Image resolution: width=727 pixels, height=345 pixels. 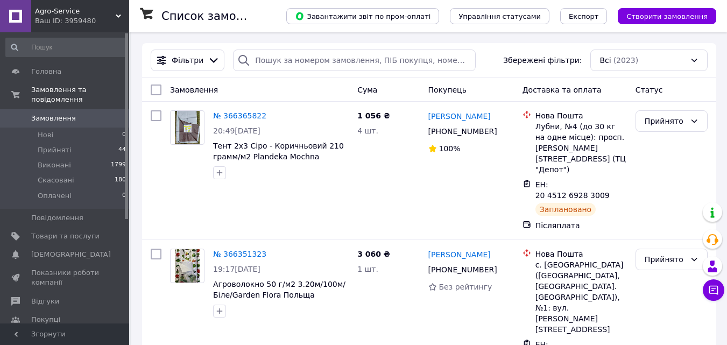 What do you see at coordinates (75, 11) in the screenshot?
I see `span: Agro-Service` at bounding box center [75, 11].